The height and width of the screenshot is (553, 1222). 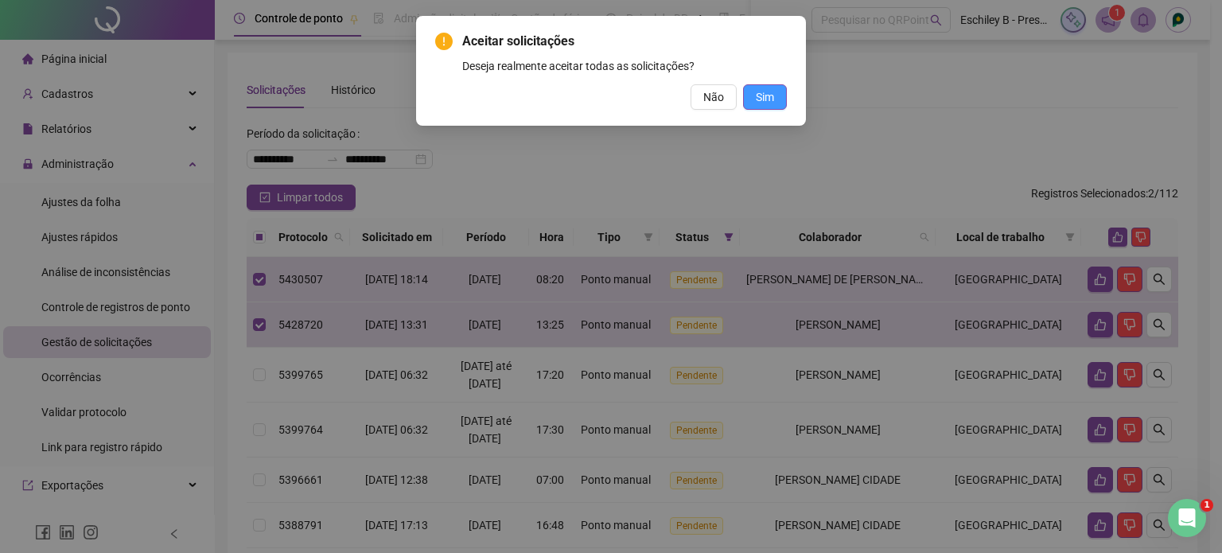 What do you see at coordinates (624, 66) in the screenshot?
I see `div: Deseja realmente aceitar todas as solicitações?` at bounding box center [624, 66].